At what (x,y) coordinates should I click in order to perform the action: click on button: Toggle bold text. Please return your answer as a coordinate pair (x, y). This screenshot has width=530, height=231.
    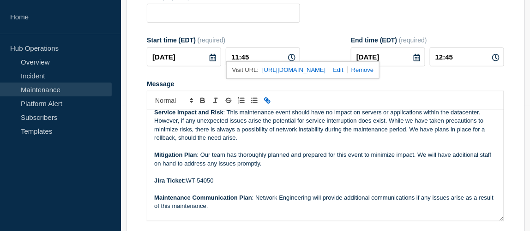
    Looking at the image, I should click on (203, 101).